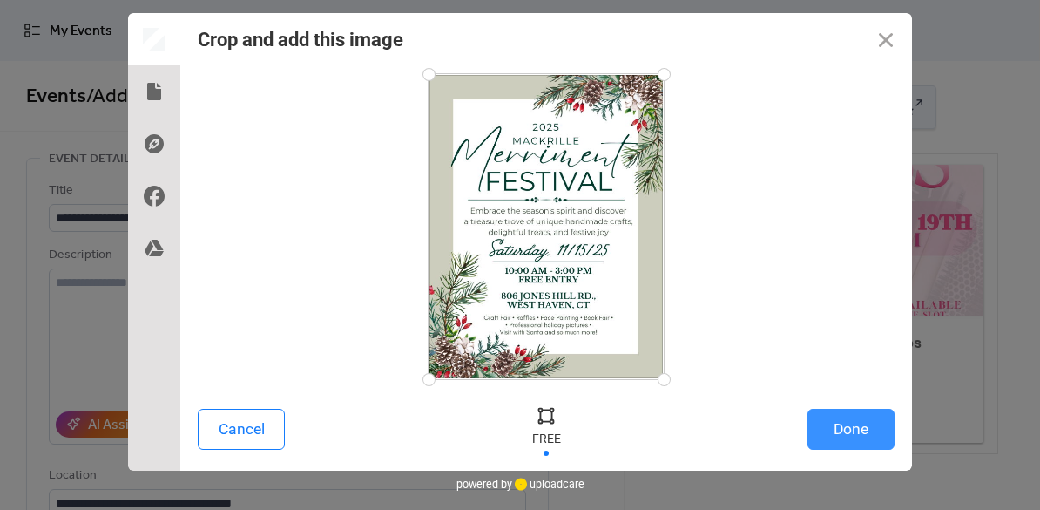  I want to click on button: Cancel, so click(241, 429).